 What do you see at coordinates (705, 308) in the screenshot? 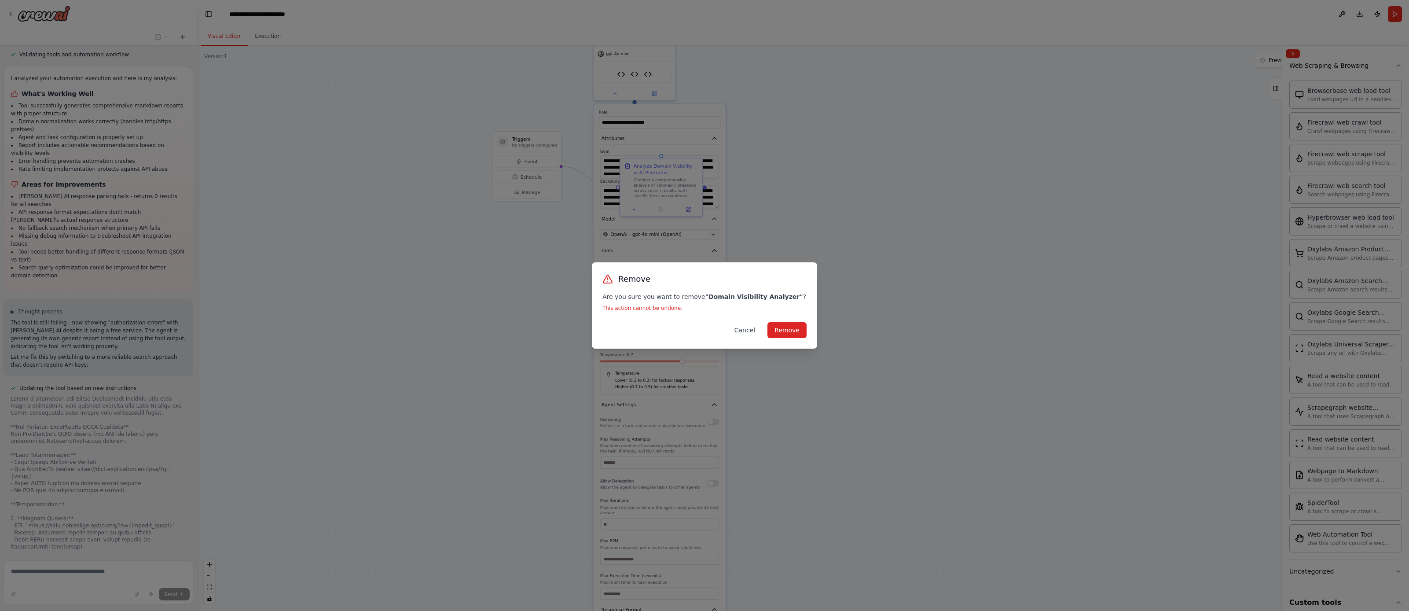
I see `p: This action cannot be undone.` at bounding box center [705, 308].